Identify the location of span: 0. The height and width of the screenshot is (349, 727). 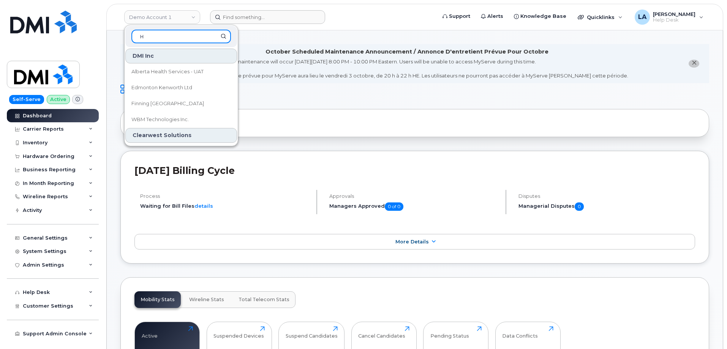
(579, 206).